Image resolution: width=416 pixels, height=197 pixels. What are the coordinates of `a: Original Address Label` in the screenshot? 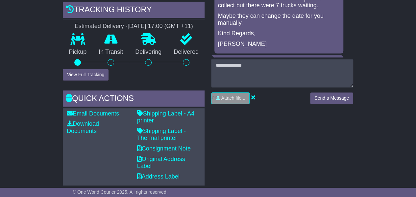 It's located at (161, 162).